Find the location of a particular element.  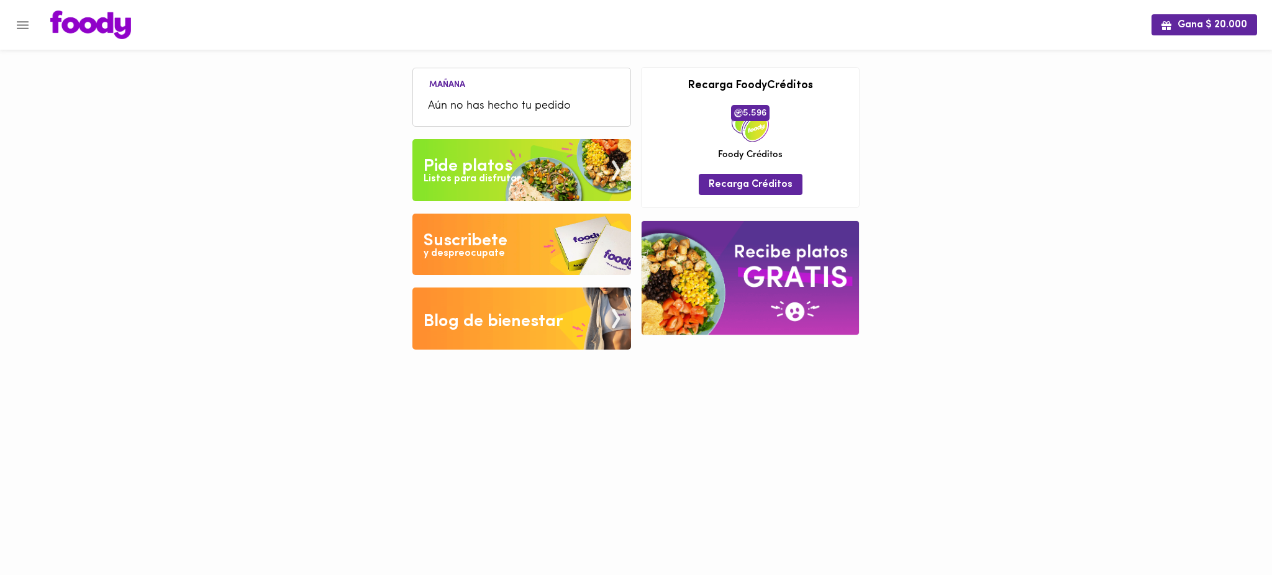

span: 5.596 is located at coordinates (750, 113).